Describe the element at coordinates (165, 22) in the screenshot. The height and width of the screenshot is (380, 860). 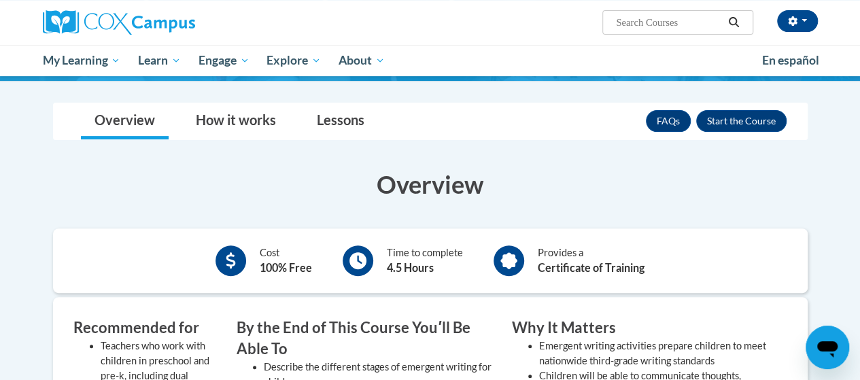
I see `a: Cox Campus` at that location.